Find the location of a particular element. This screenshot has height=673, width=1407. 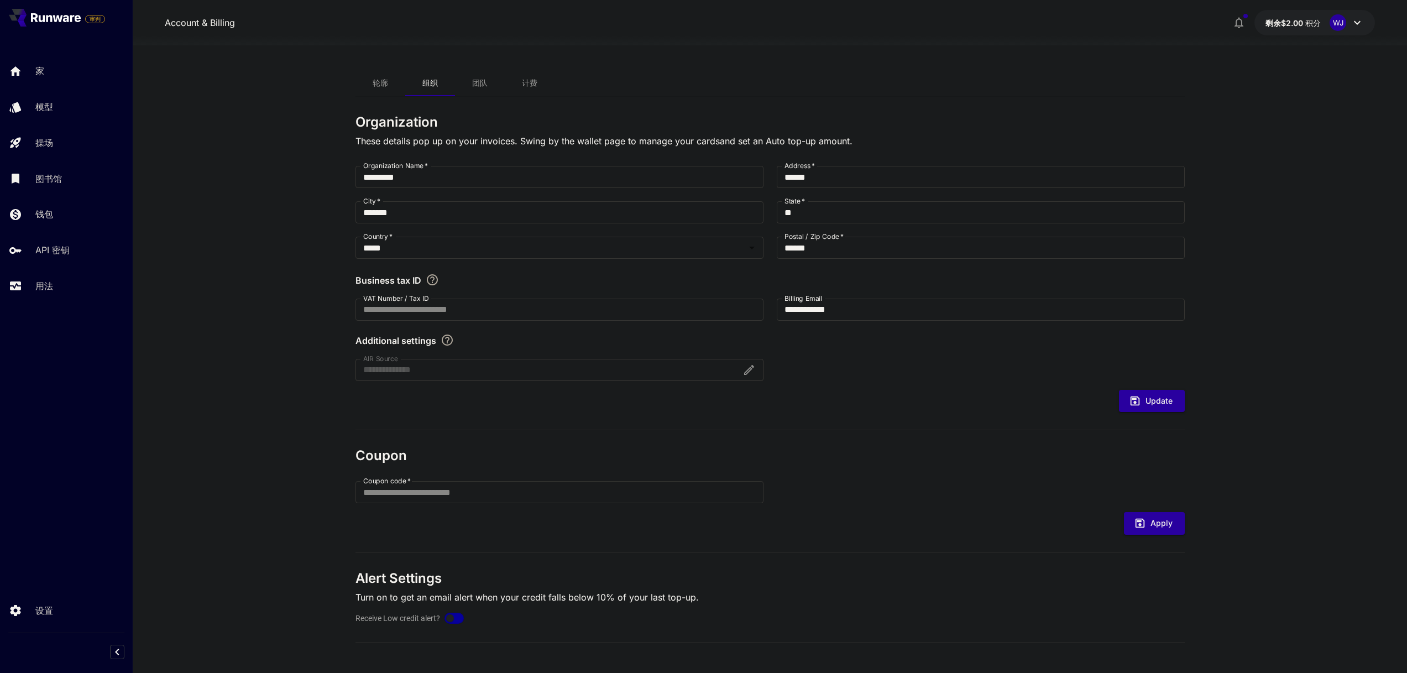

font: 用法 is located at coordinates (44, 286).